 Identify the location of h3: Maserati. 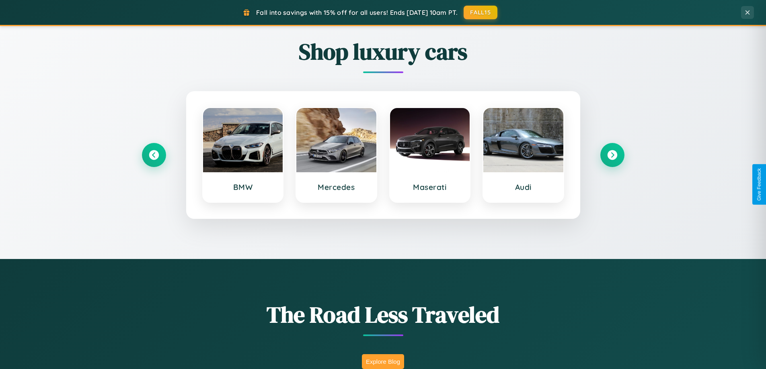
(430, 187).